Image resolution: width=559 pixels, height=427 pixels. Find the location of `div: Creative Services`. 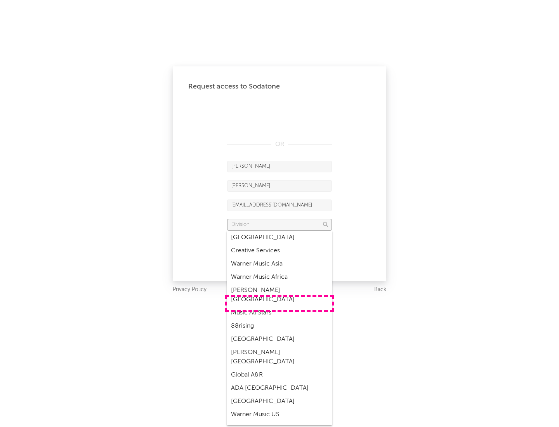

div: Creative Services is located at coordinates (280, 251).